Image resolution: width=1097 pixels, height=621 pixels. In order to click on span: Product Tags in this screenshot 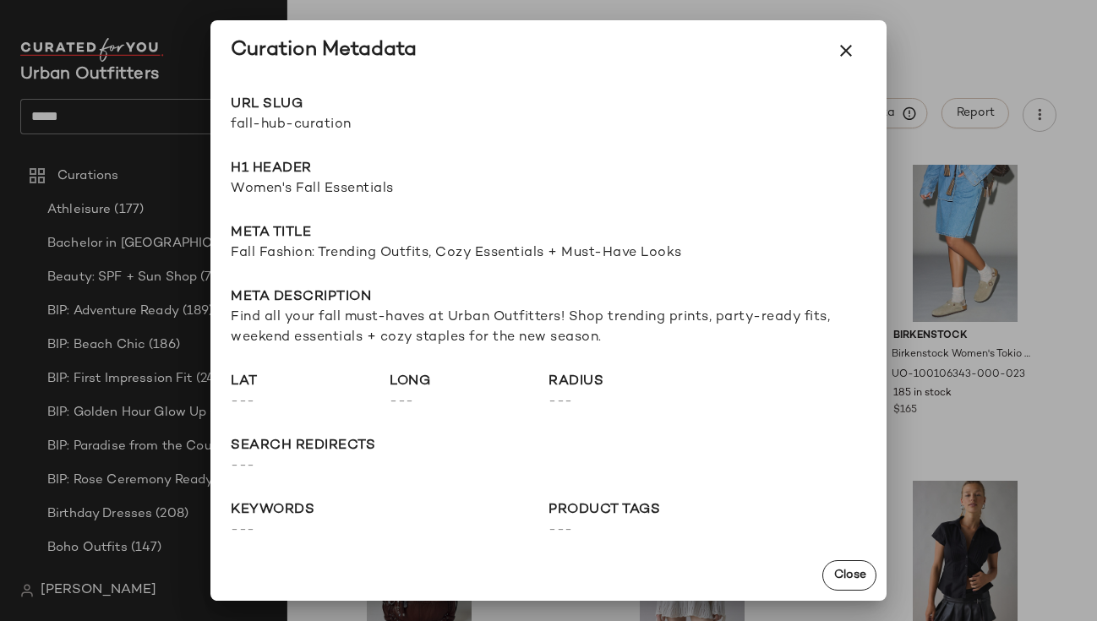, I will do `click(707, 510)`.